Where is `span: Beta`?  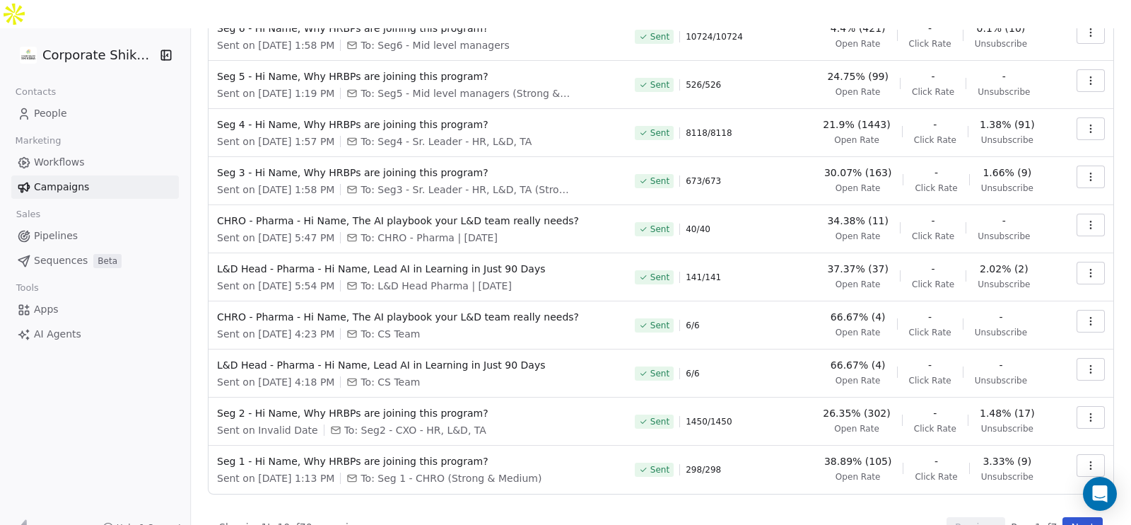
span: Beta is located at coordinates (107, 261).